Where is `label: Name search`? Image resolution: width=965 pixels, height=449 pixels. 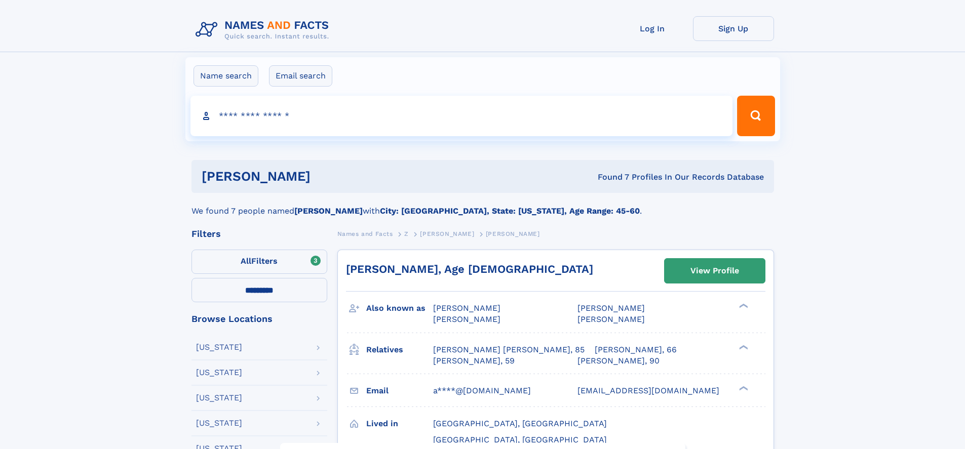
label: Name search is located at coordinates (226, 76).